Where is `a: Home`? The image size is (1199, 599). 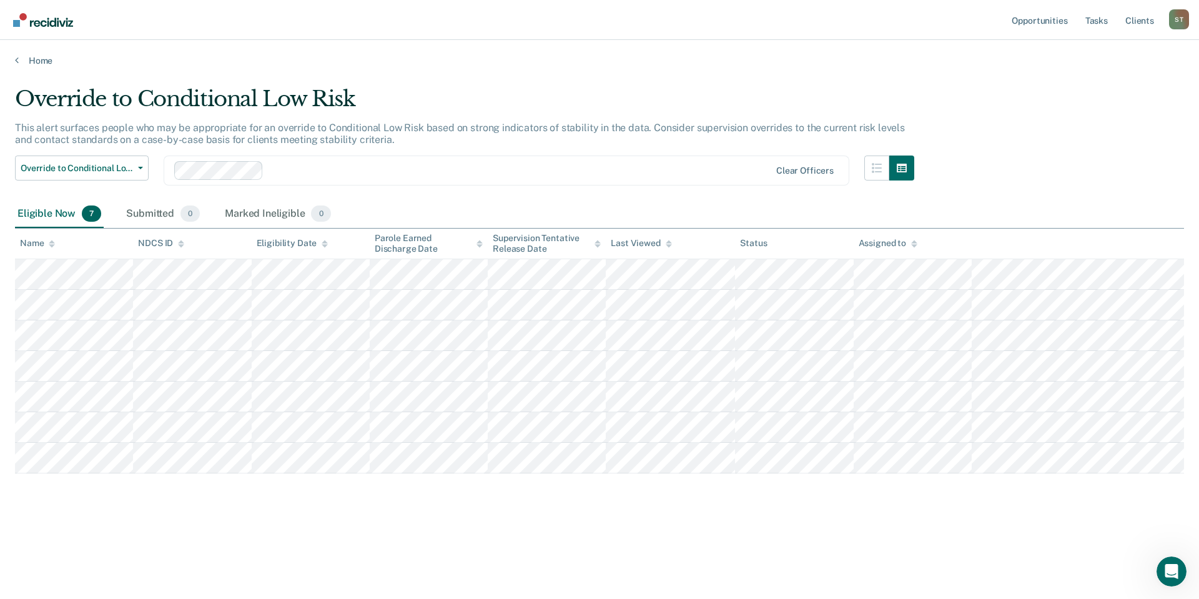 a: Home is located at coordinates (600, 61).